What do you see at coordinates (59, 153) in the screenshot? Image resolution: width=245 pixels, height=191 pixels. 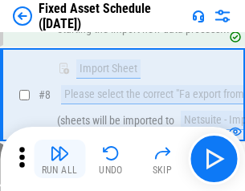 I see `img: Run All` at bounding box center [59, 153].